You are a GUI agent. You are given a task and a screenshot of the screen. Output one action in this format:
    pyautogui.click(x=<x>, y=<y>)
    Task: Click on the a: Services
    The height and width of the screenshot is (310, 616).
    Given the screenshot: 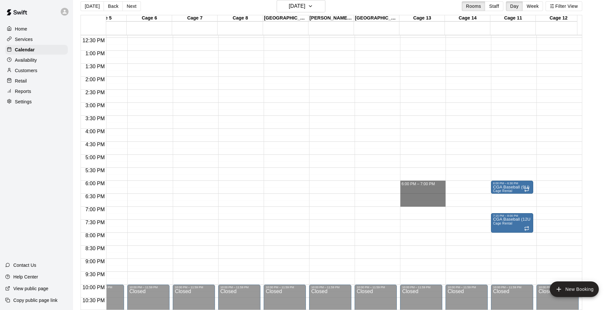 What is the action you would take?
    pyautogui.click(x=36, y=39)
    